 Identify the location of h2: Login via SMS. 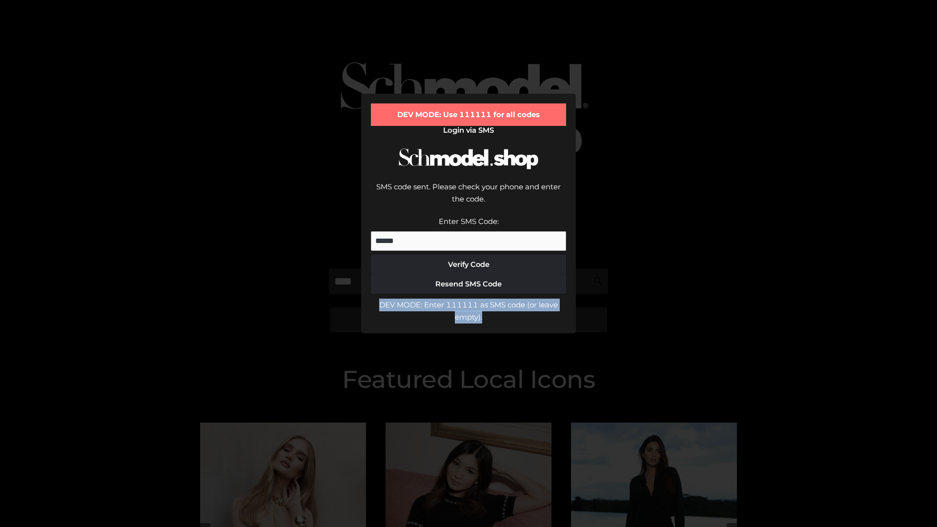
(468, 130).